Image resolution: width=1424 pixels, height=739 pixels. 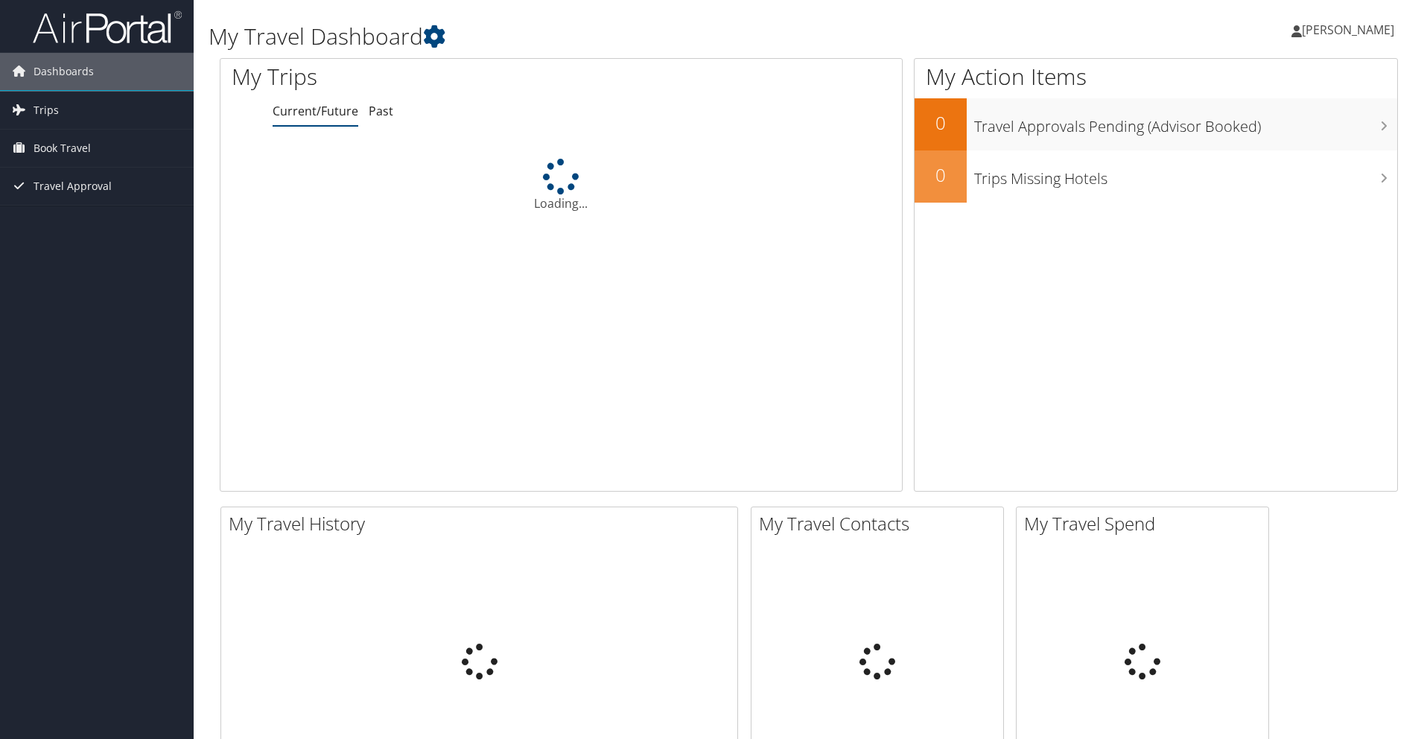 I want to click on h3: Trips Missing Hotels, so click(x=1186, y=175).